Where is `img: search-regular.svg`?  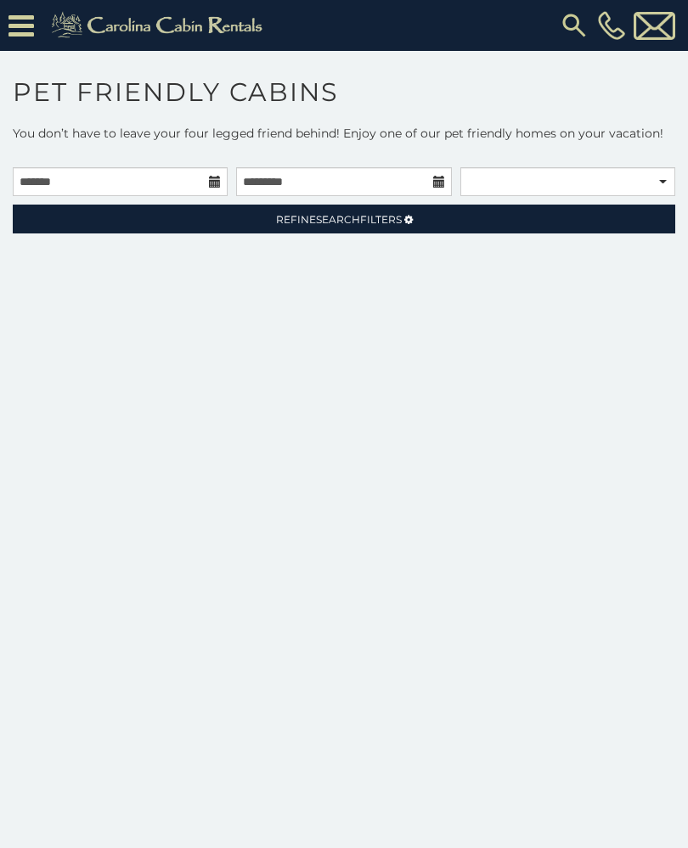
img: search-regular.svg is located at coordinates (574, 25).